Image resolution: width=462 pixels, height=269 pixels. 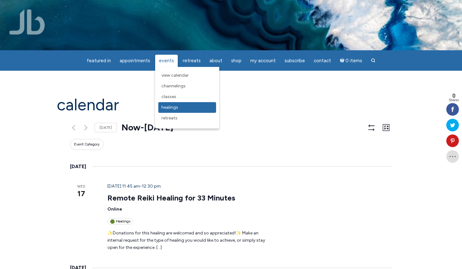 I want to click on a: Channelings, so click(x=187, y=86).